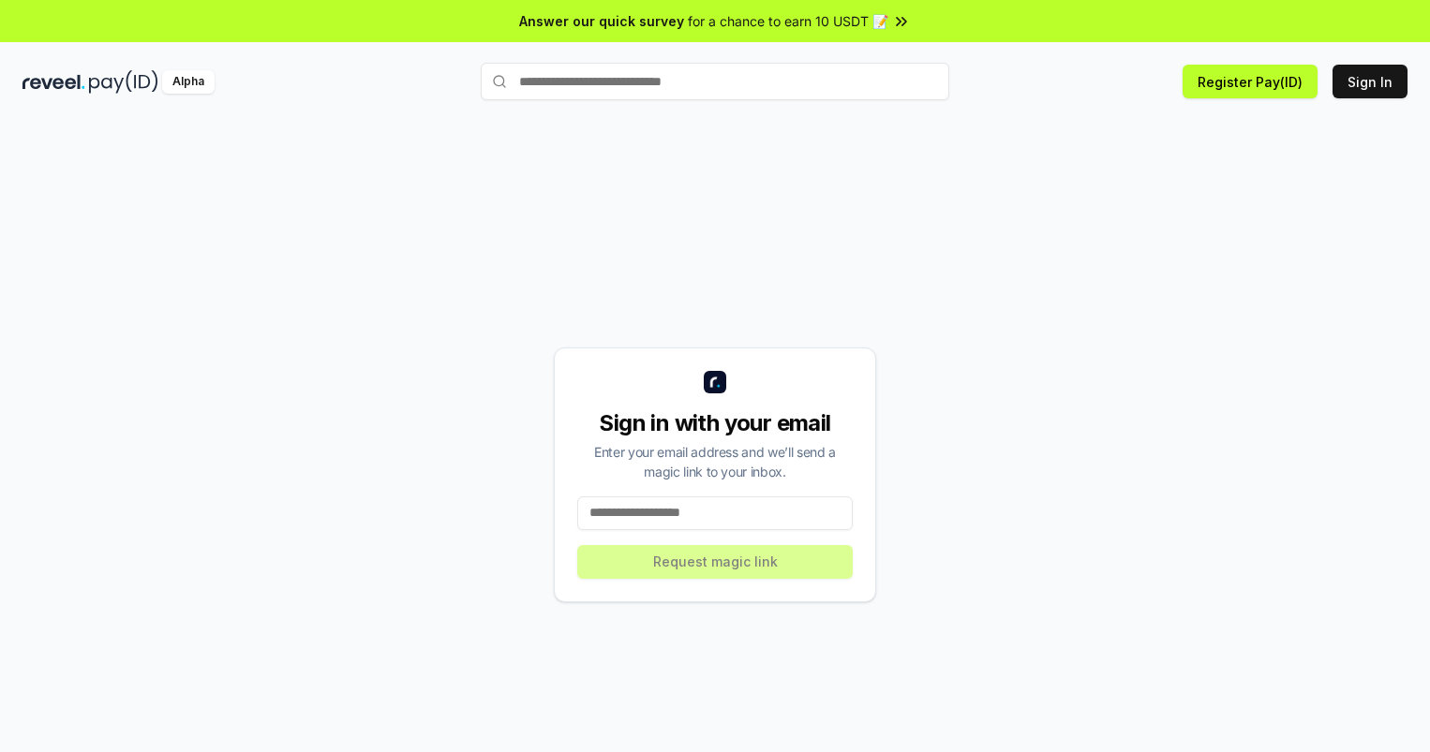 The width and height of the screenshot is (1430, 752). Describe the element at coordinates (715, 424) in the screenshot. I see `div: Sign in with your email` at that location.